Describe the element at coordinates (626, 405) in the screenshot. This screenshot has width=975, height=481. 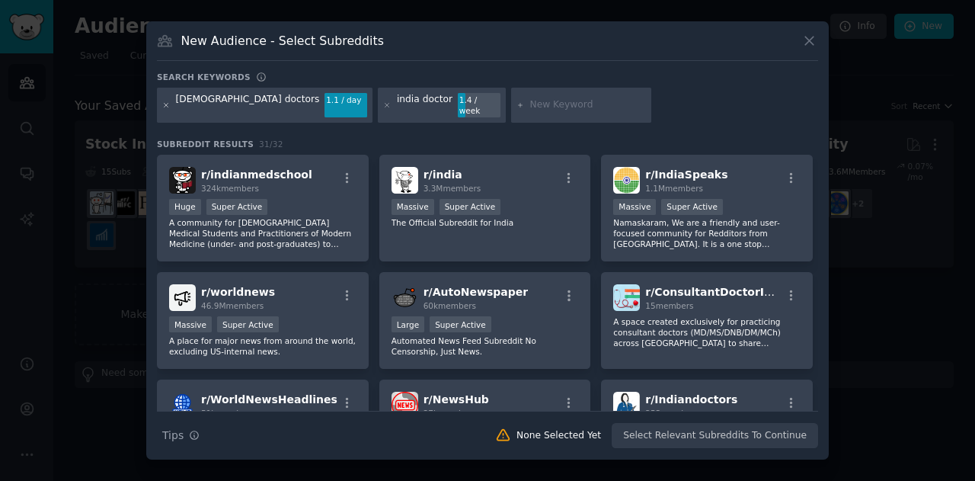
I see `img: Indiandoctors` at that location.